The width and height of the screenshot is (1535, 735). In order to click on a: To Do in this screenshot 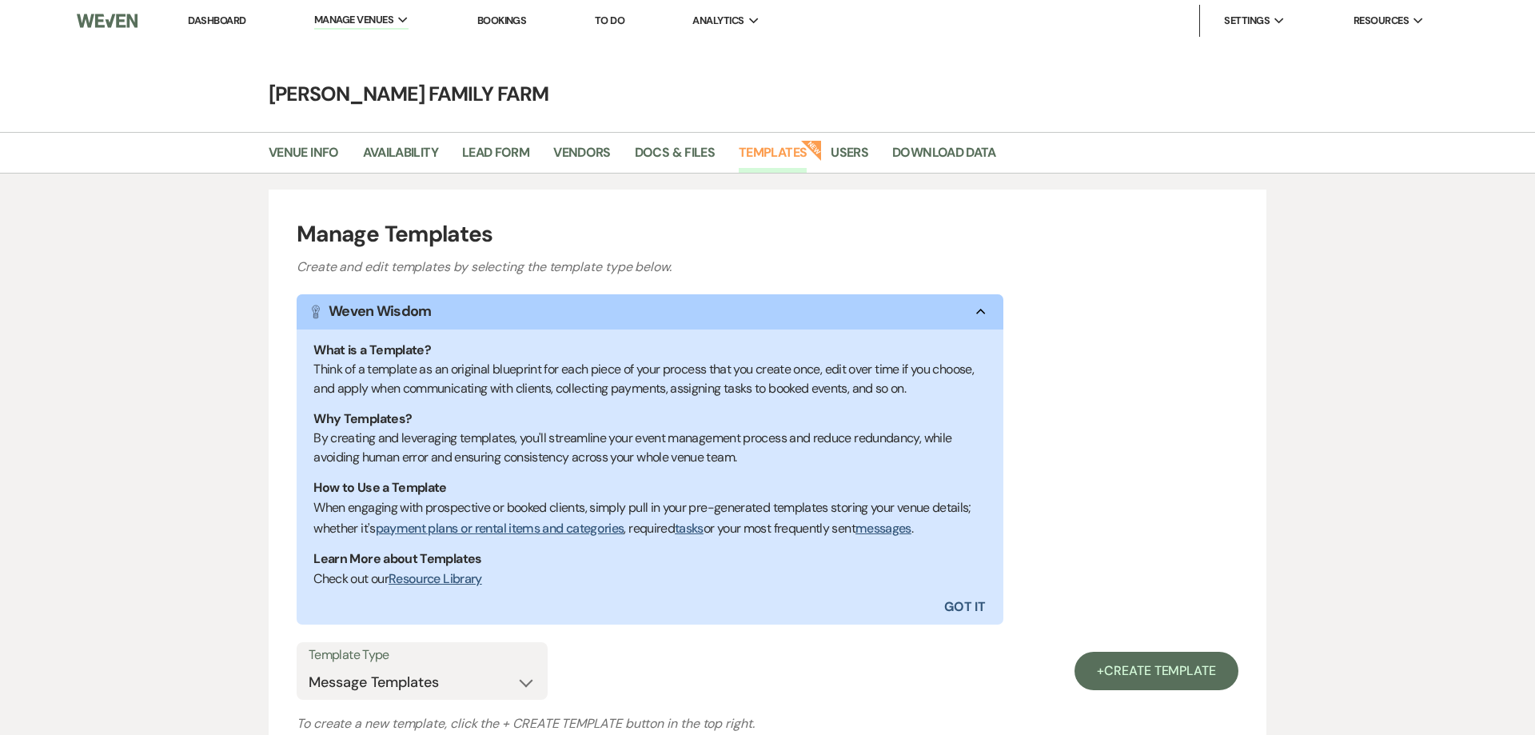, I will do `click(609, 20)`.